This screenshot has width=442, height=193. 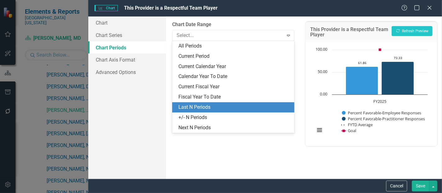 I want to click on text: 100.00, so click(x=321, y=49).